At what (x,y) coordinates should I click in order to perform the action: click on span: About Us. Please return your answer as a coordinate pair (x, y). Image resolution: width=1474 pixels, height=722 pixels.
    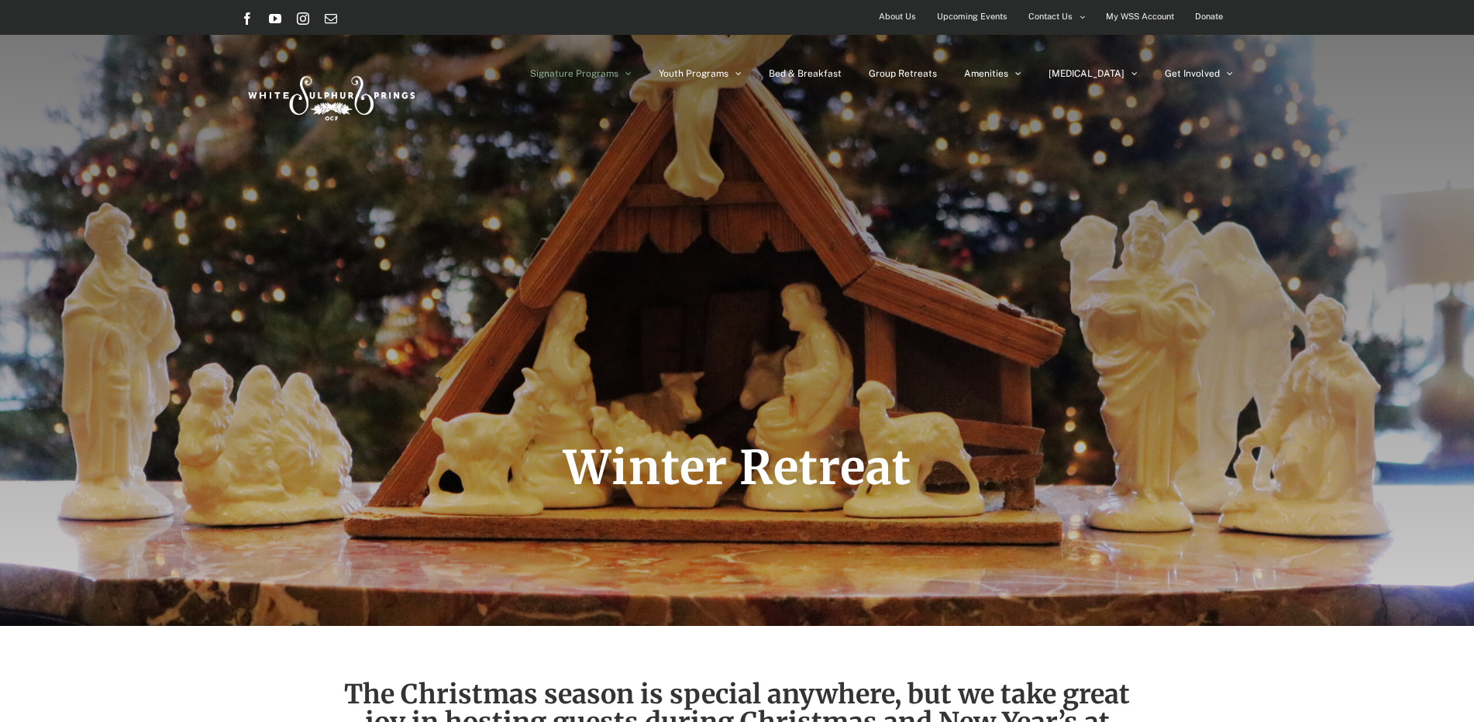
    Looking at the image, I should click on (898, 16).